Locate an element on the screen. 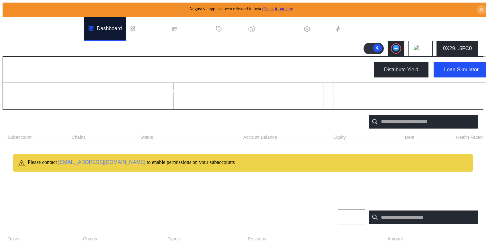 The width and height of the screenshot is (486, 242). h2: Total Balance is located at coordinates (24, 91).